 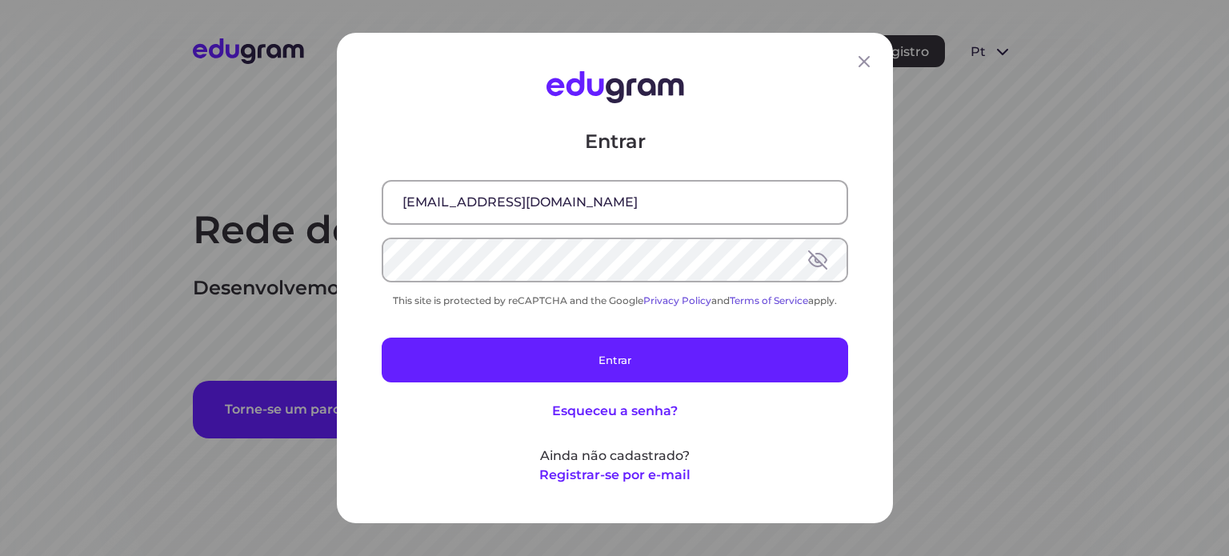 What do you see at coordinates (614, 300) in the screenshot?
I see `div: This site is protected by reCAPTCHA and the Google and apply.` at bounding box center [614, 300].